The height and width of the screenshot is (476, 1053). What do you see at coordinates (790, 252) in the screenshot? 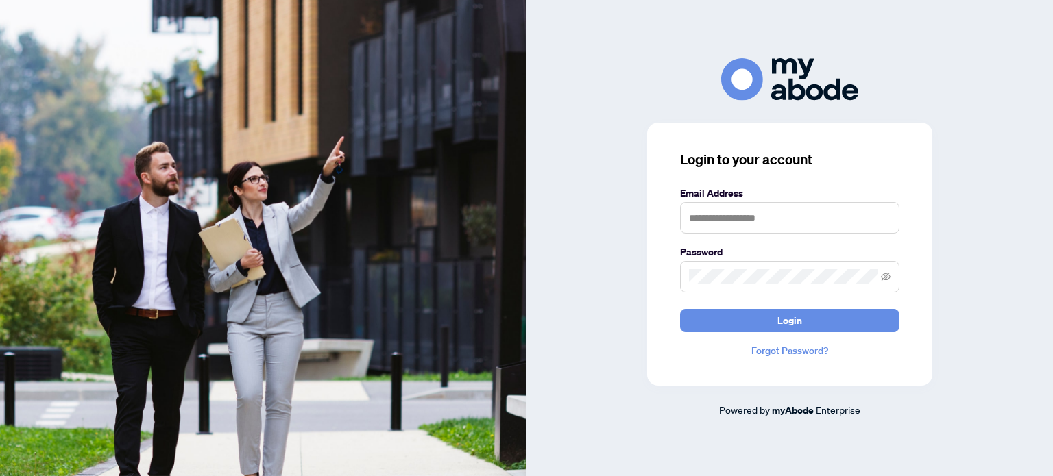
I see `label: Password` at bounding box center [790, 252].